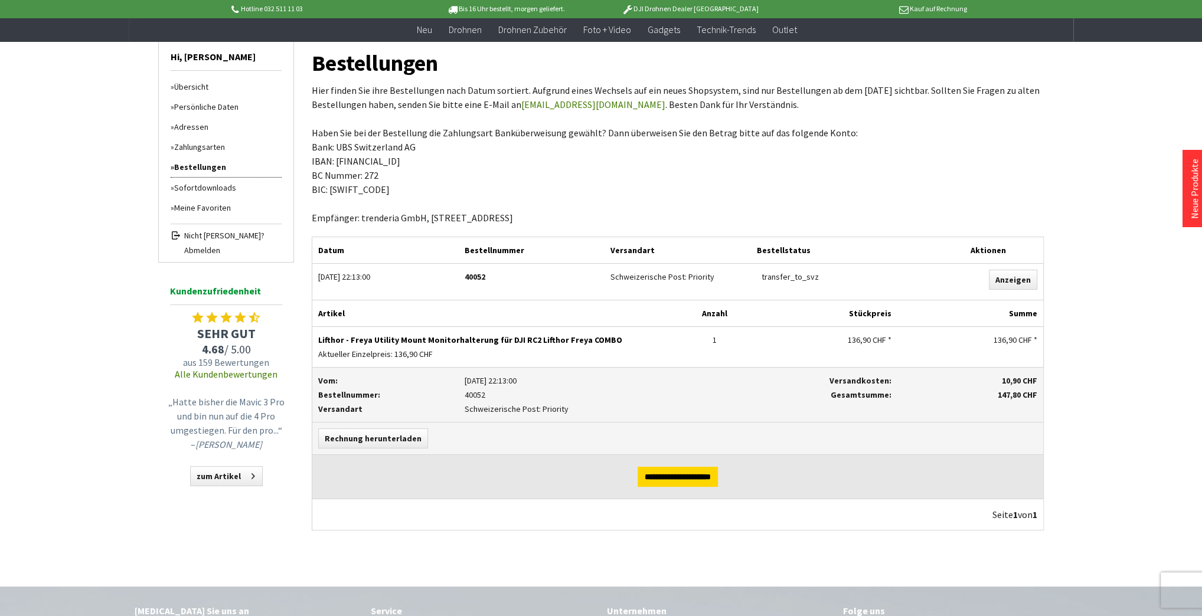 This screenshot has height=616, width=1202. I want to click on p: Hier finden Sie ihre Bestellungen nach Datum sortiert. Aufgrund eines Wechsels auf ein neues Shop..., so click(678, 154).